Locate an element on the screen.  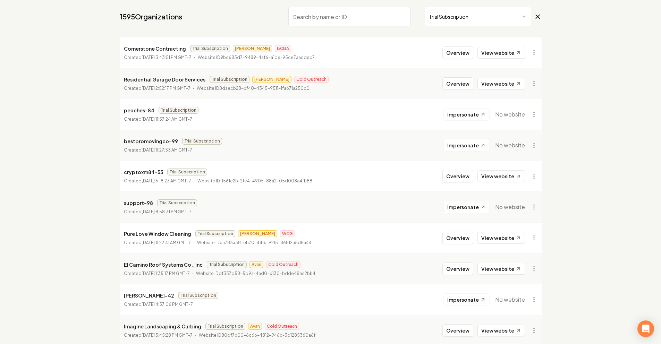
p: Website ID f1561c2b-2fe4-4905-88a2-05d008a4fb88 is located at coordinates (255, 181).